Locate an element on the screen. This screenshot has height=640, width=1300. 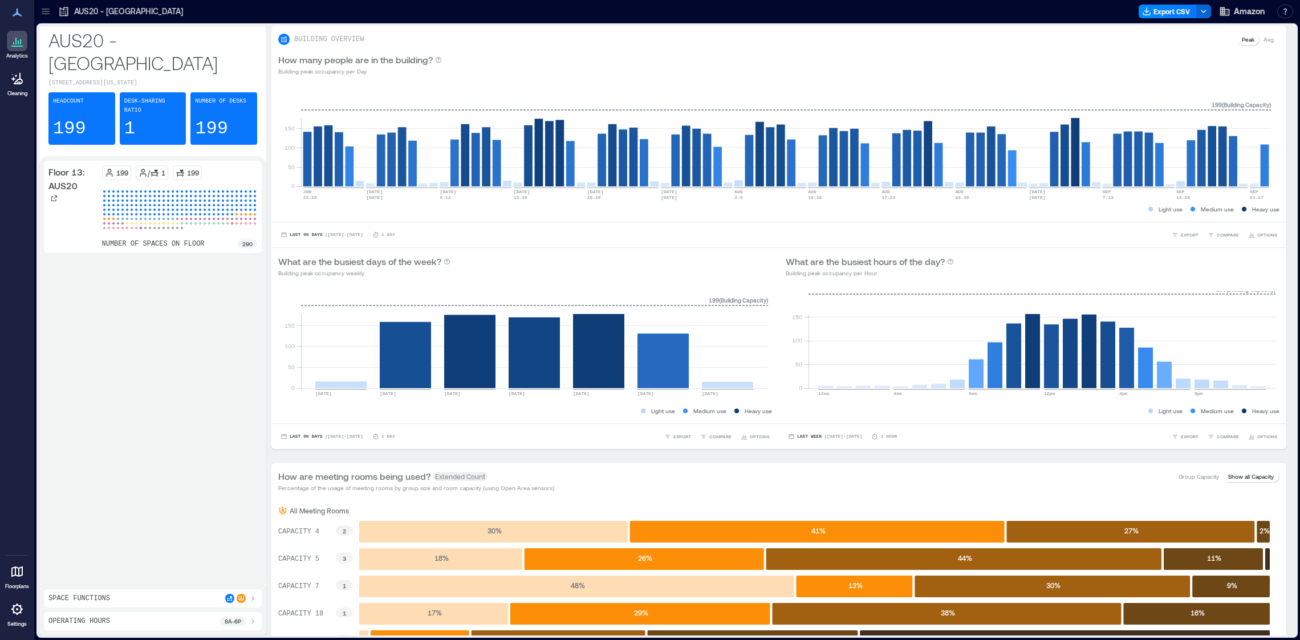
text: 30 % is located at coordinates (494, 531).